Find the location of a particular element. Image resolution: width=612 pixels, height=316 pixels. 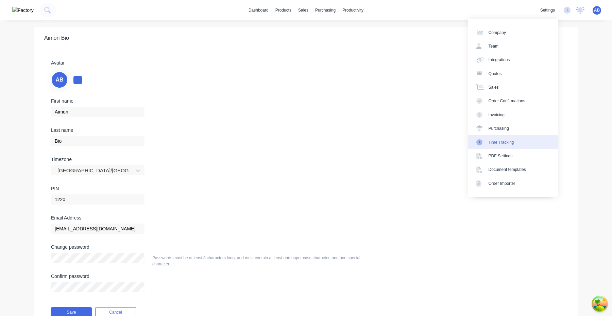

a: PDF Settings is located at coordinates (513, 156).